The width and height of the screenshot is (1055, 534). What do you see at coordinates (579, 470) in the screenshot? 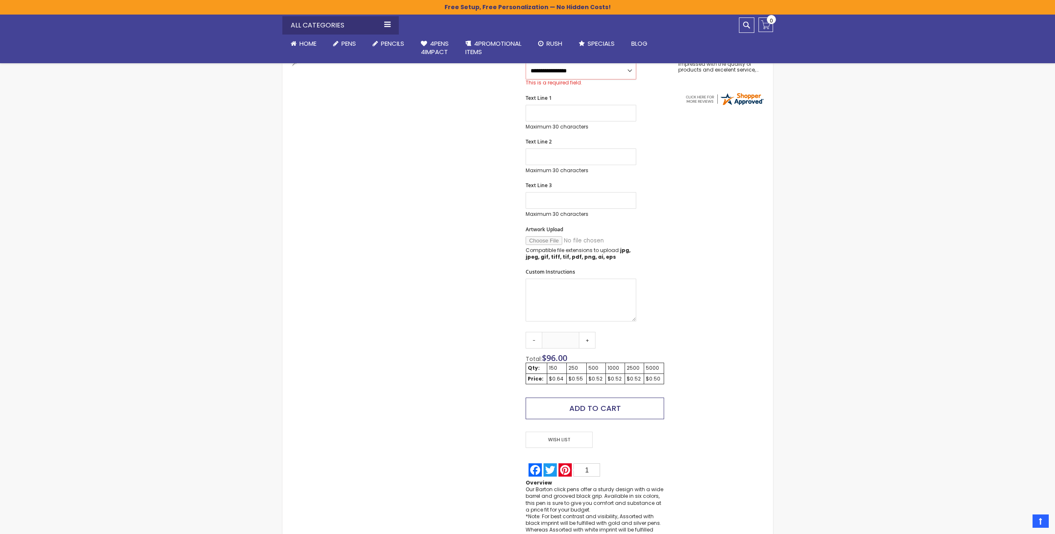
I see `a: Pinterest1` at bounding box center [579, 470].